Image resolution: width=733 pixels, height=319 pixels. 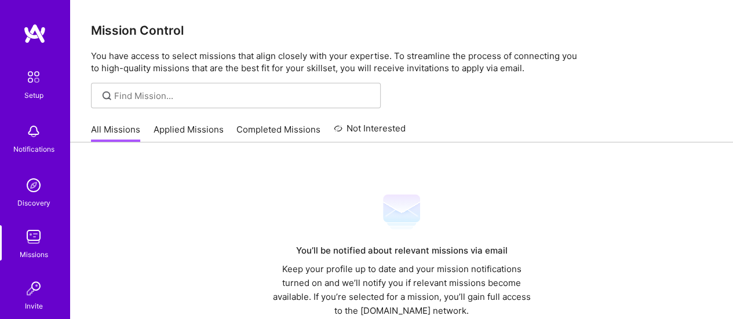 What do you see at coordinates (34, 132) in the screenshot?
I see `img: bell` at bounding box center [34, 132].